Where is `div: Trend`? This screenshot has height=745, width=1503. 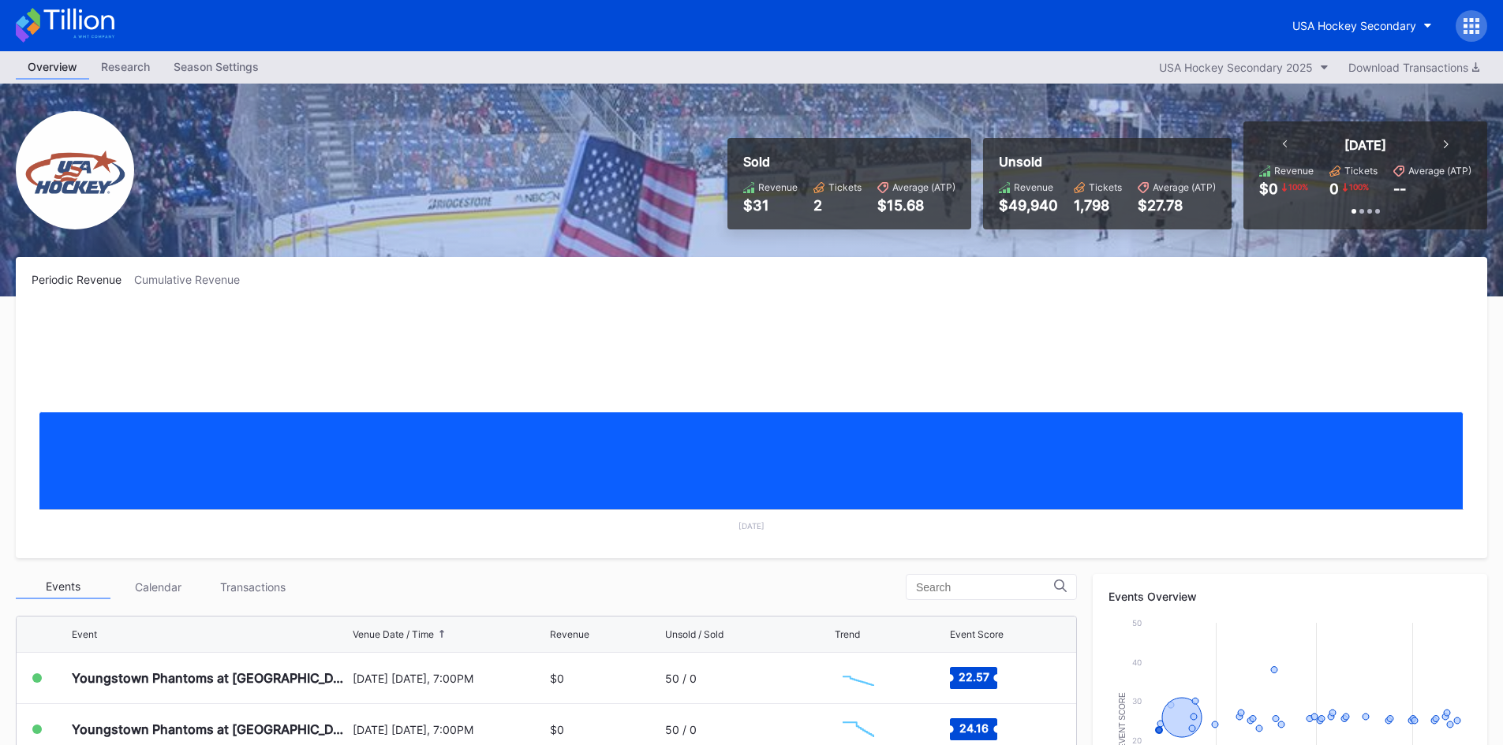
div: Trend is located at coordinates (847, 634).